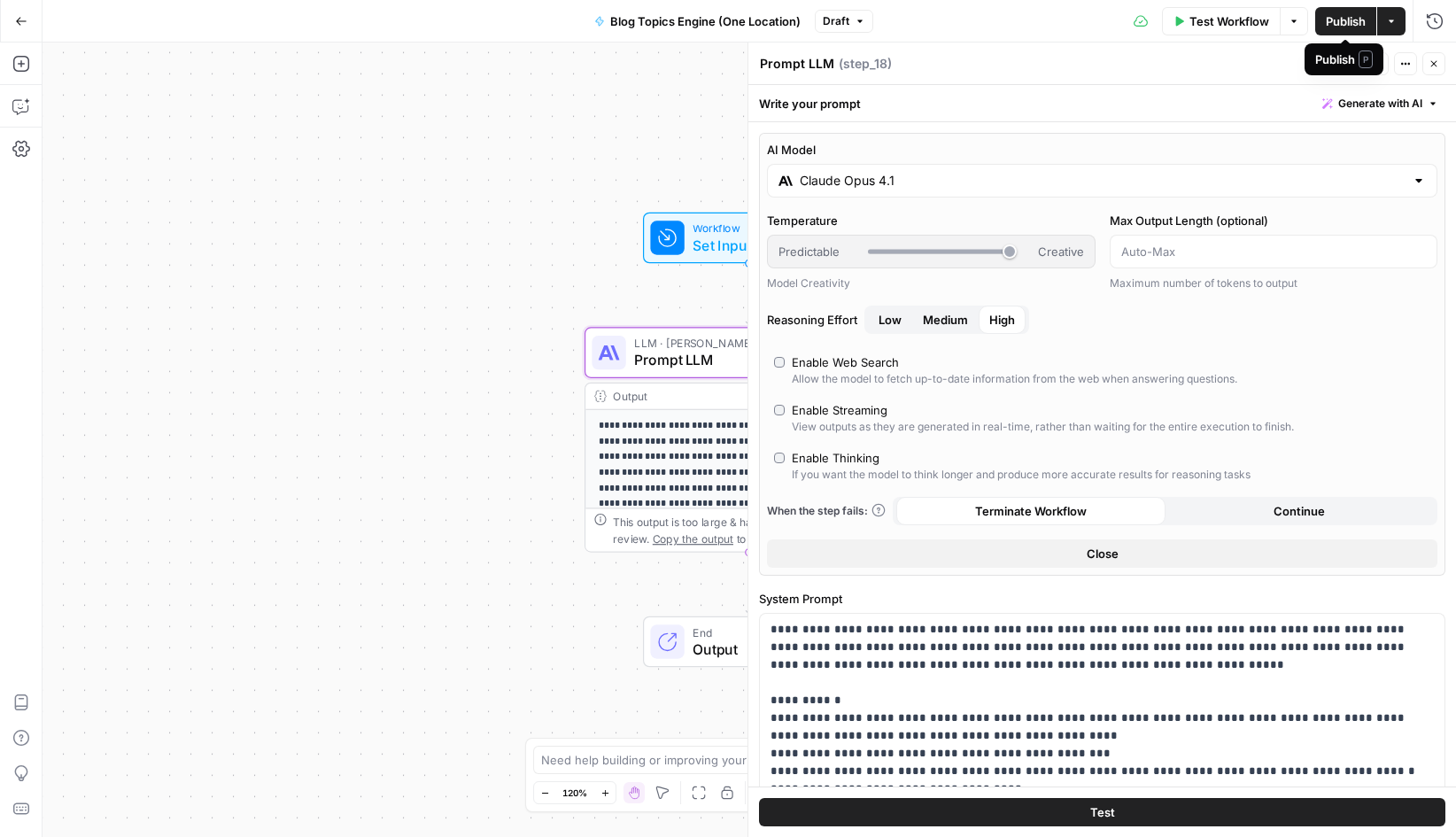  Describe the element at coordinates (839, 410) in the screenshot. I see `div: Enable Streaming` at that location.